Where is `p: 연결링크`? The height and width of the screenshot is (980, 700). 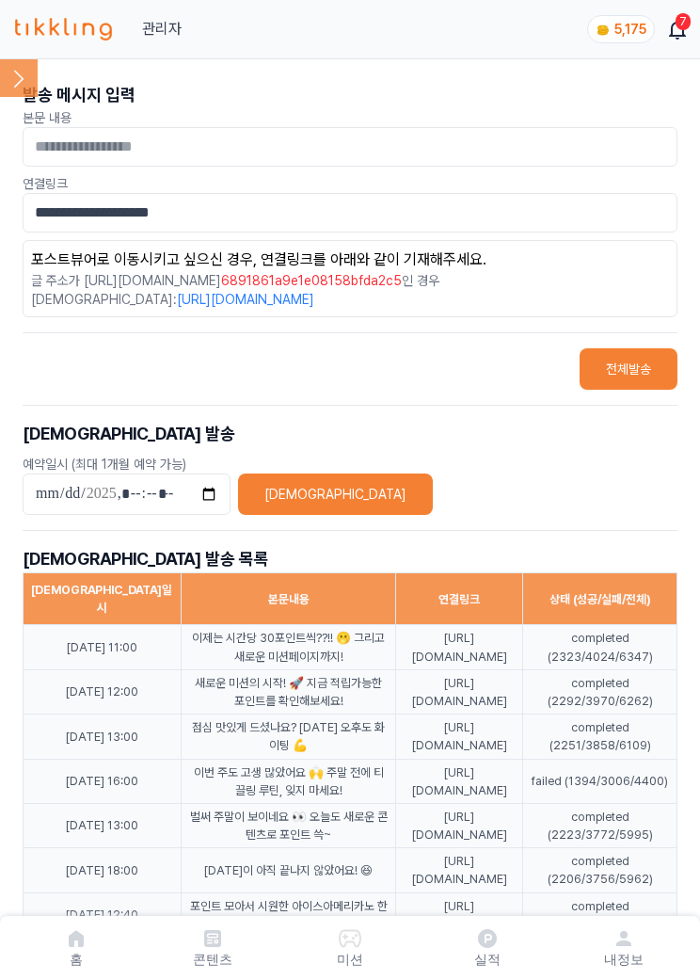
p: 연결링크 is located at coordinates (350, 183).